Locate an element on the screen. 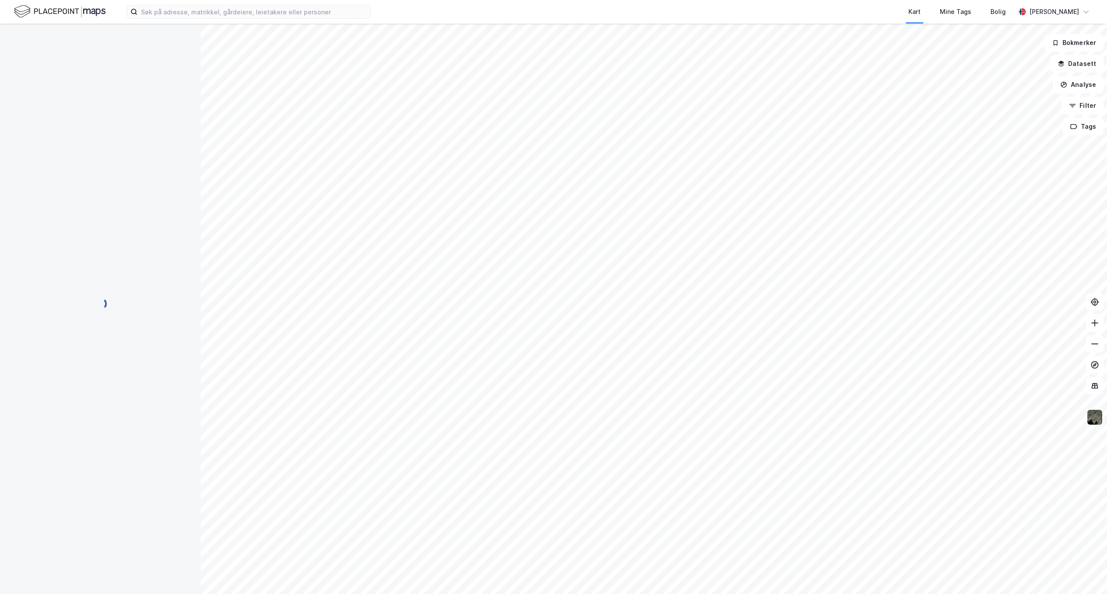  div: Kart is located at coordinates (914, 12).